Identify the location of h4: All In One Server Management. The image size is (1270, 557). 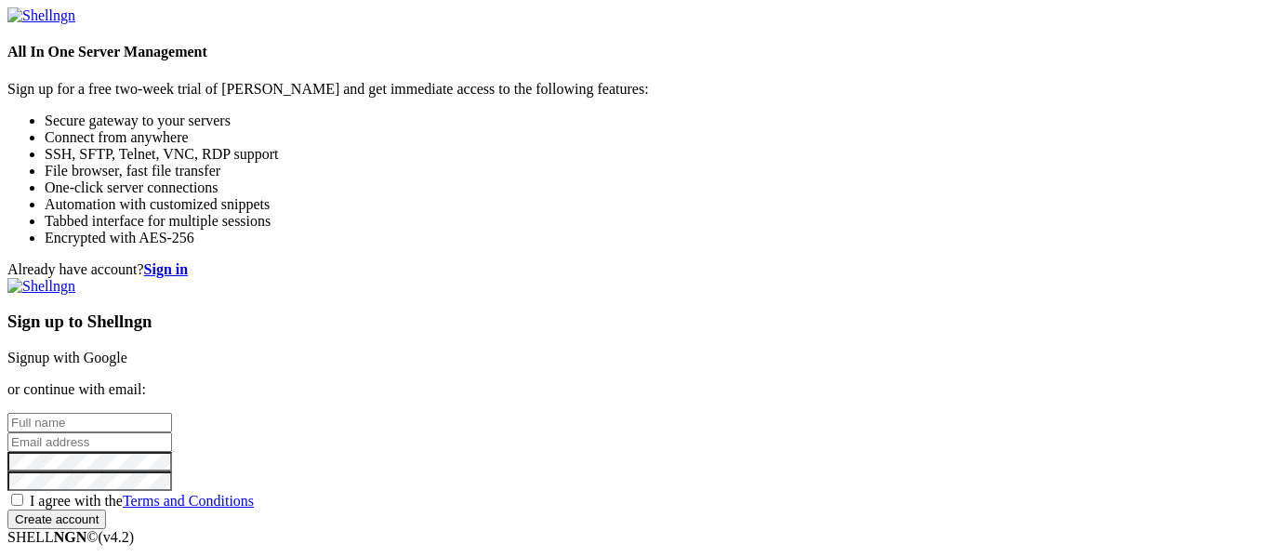
(635, 52).